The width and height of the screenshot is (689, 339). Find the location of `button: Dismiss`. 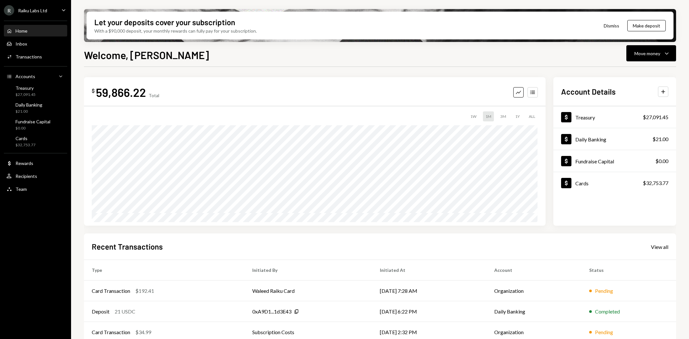

button: Dismiss is located at coordinates (611, 26).